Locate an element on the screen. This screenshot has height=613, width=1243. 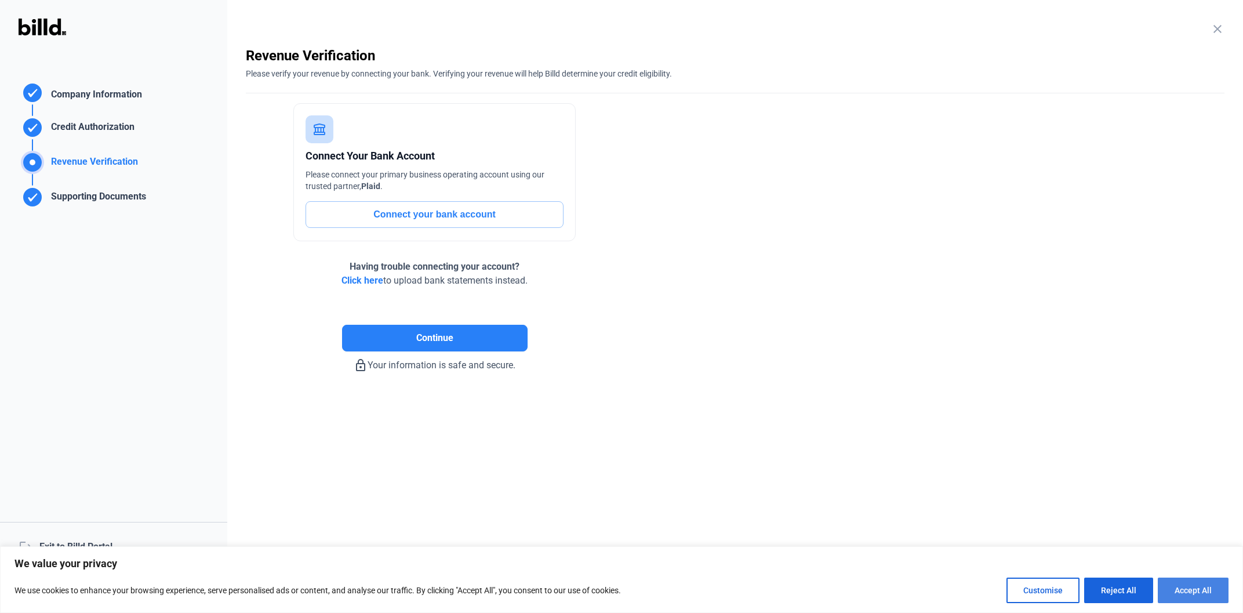
div: Please connect your primary business operating account using our trusted partner, . is located at coordinates (434, 180).